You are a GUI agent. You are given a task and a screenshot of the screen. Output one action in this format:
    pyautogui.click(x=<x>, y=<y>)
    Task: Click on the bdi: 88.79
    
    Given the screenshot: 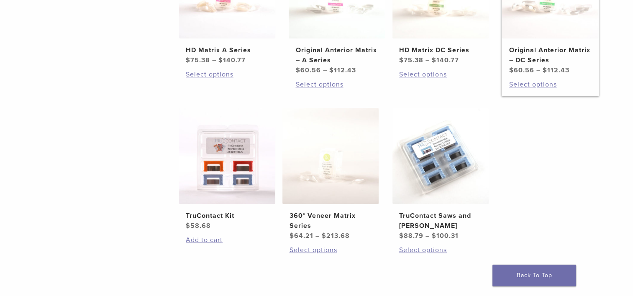 What is the action you would take?
    pyautogui.click(x=411, y=236)
    